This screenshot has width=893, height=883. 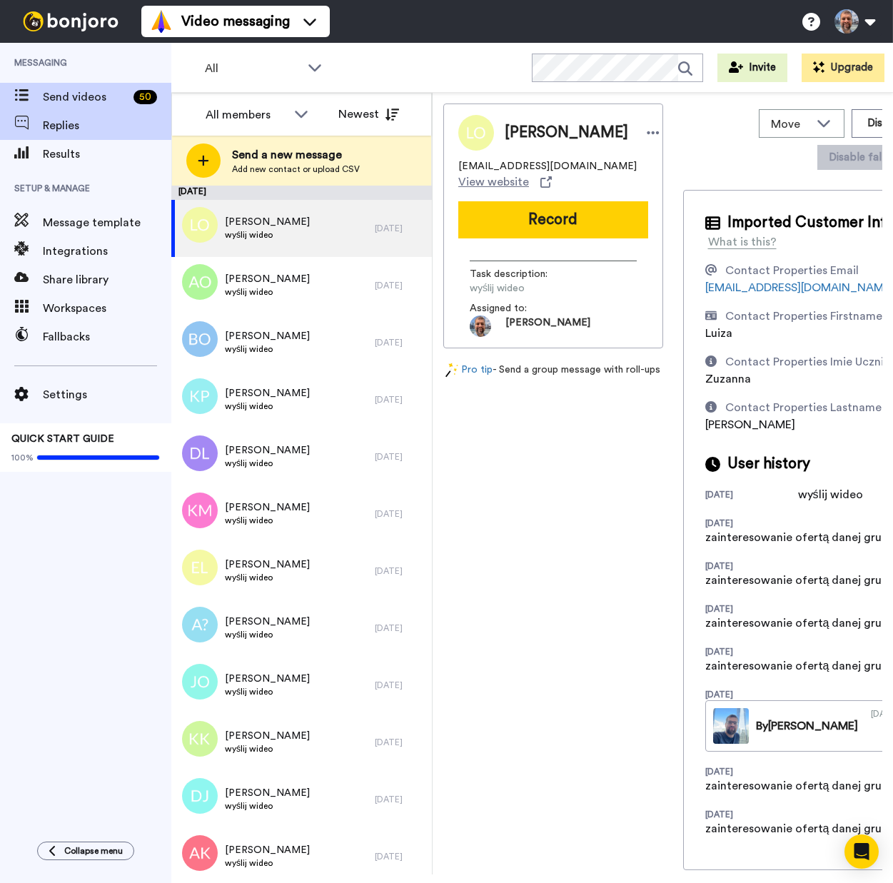 What do you see at coordinates (790, 124) in the screenshot?
I see `span: Move` at bounding box center [790, 124].